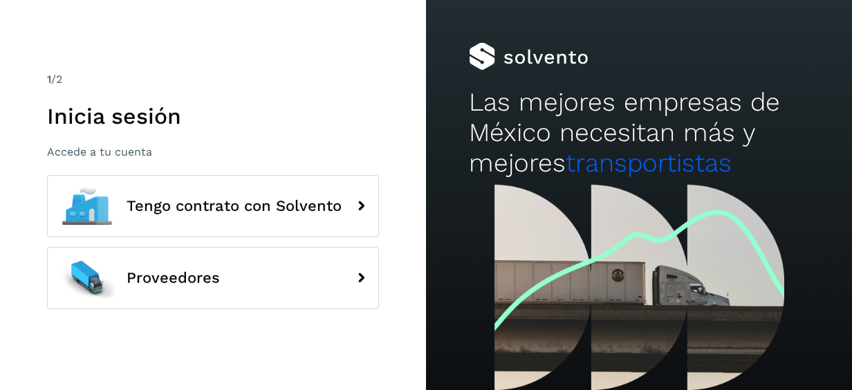 Image resolution: width=852 pixels, height=390 pixels. What do you see at coordinates (213, 278) in the screenshot?
I see `button: Proveedores` at bounding box center [213, 278].